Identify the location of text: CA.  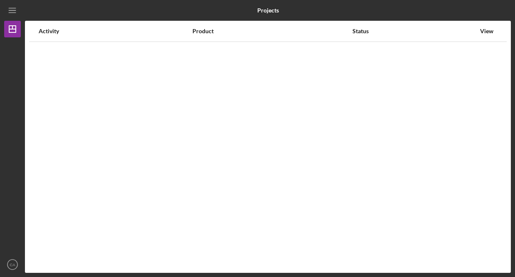
(12, 265).